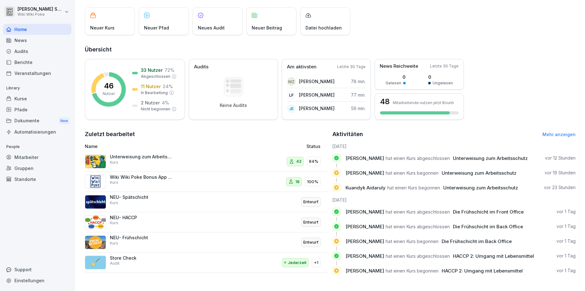 The image size is (585, 291). What do you see at coordinates (37, 168) in the screenshot?
I see `div: Gruppen` at bounding box center [37, 168].